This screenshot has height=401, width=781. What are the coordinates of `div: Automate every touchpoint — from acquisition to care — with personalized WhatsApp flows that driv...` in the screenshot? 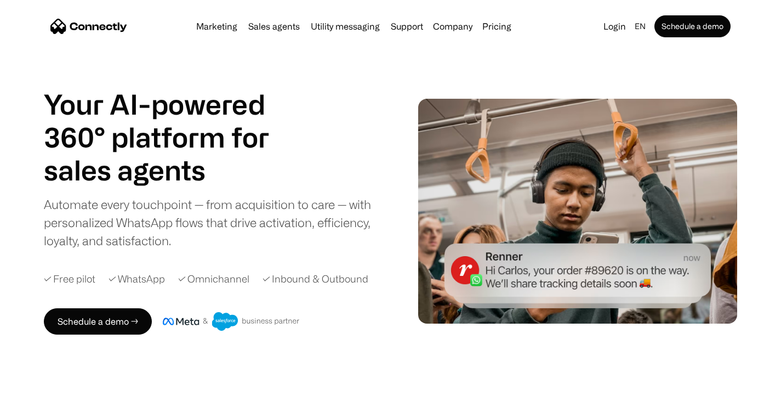 It's located at (215, 222).